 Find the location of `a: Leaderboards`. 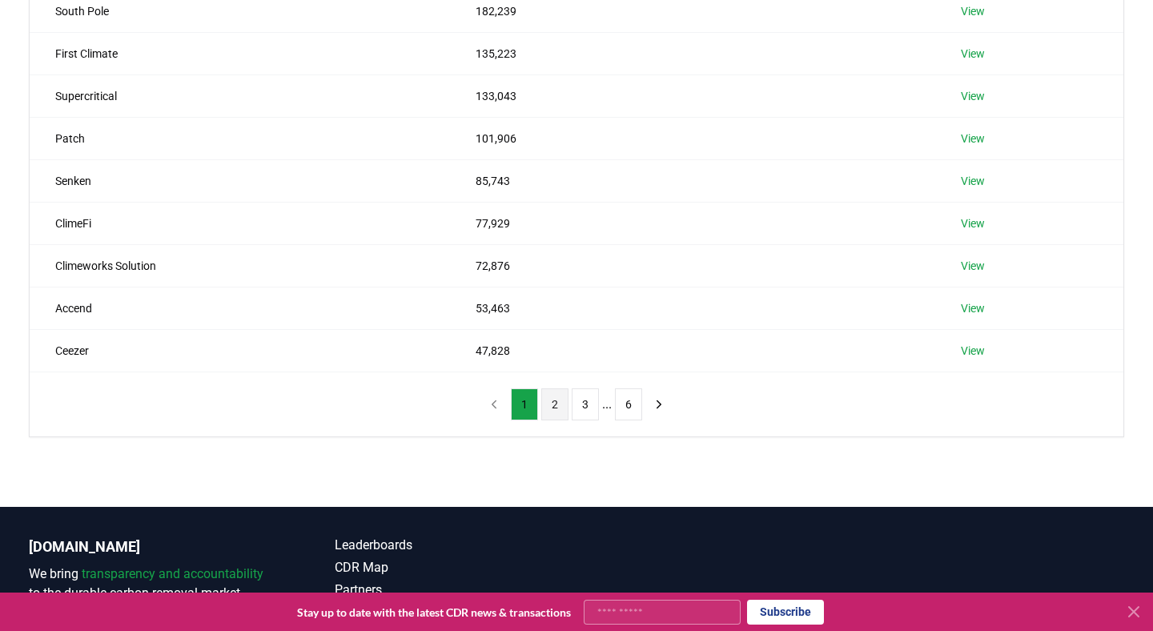

a: Leaderboards is located at coordinates (456, 545).